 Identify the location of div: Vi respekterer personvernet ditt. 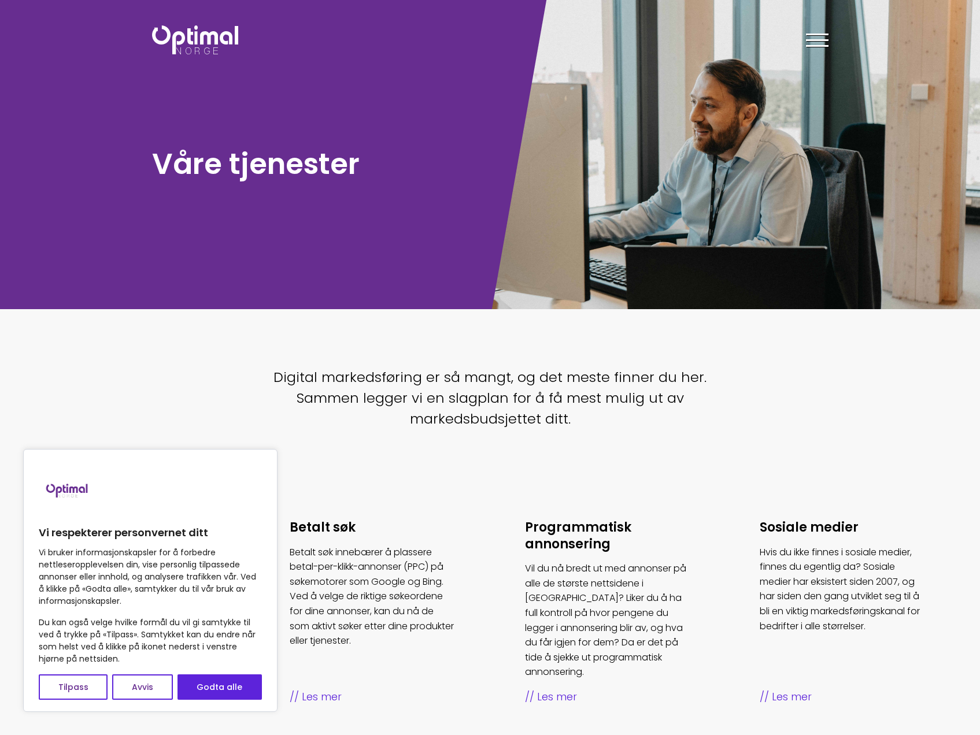
(150, 580).